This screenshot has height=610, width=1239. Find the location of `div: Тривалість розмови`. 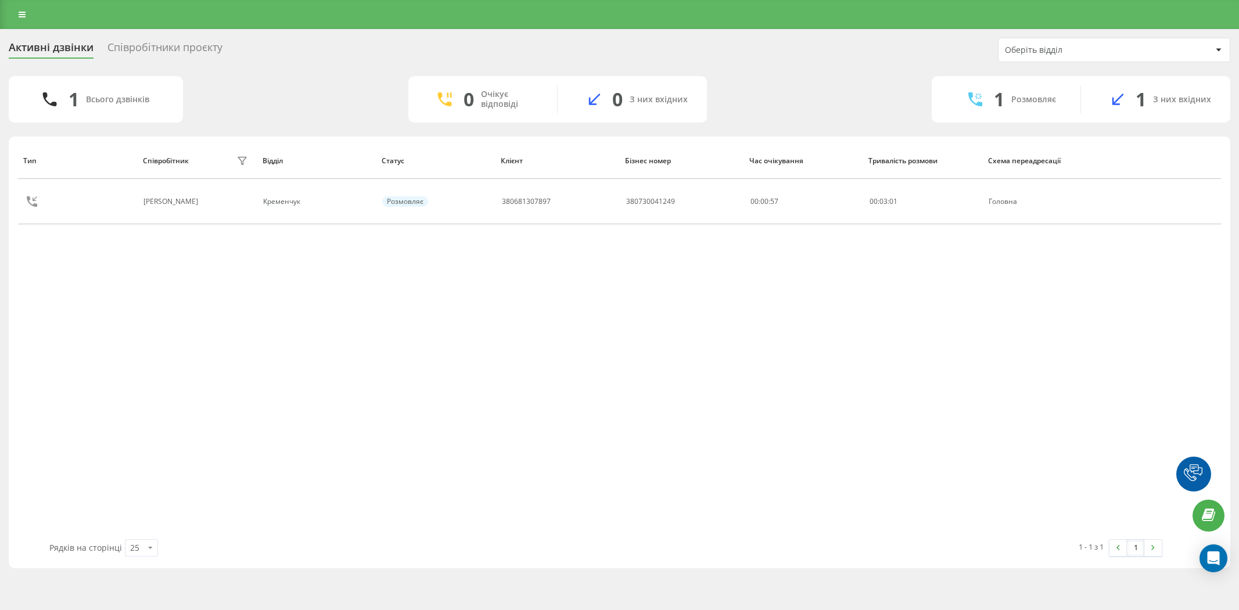

div: Тривалість розмови is located at coordinates (922, 161).